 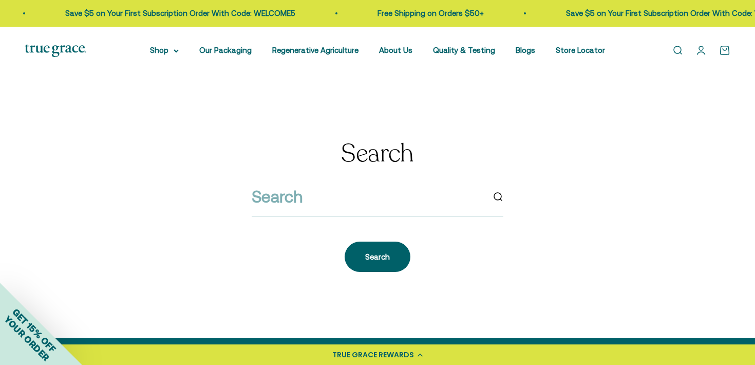 I want to click on a: Our Packaging, so click(x=226, y=50).